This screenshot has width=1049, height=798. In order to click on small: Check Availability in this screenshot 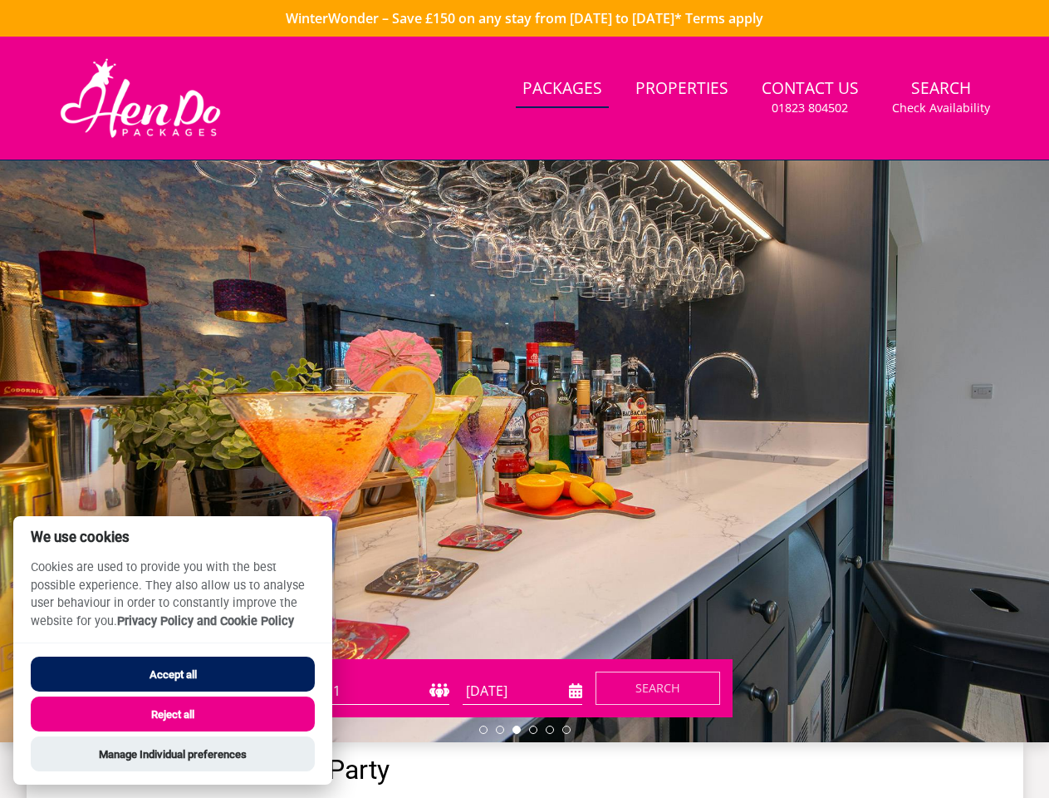, I will do `click(941, 108)`.